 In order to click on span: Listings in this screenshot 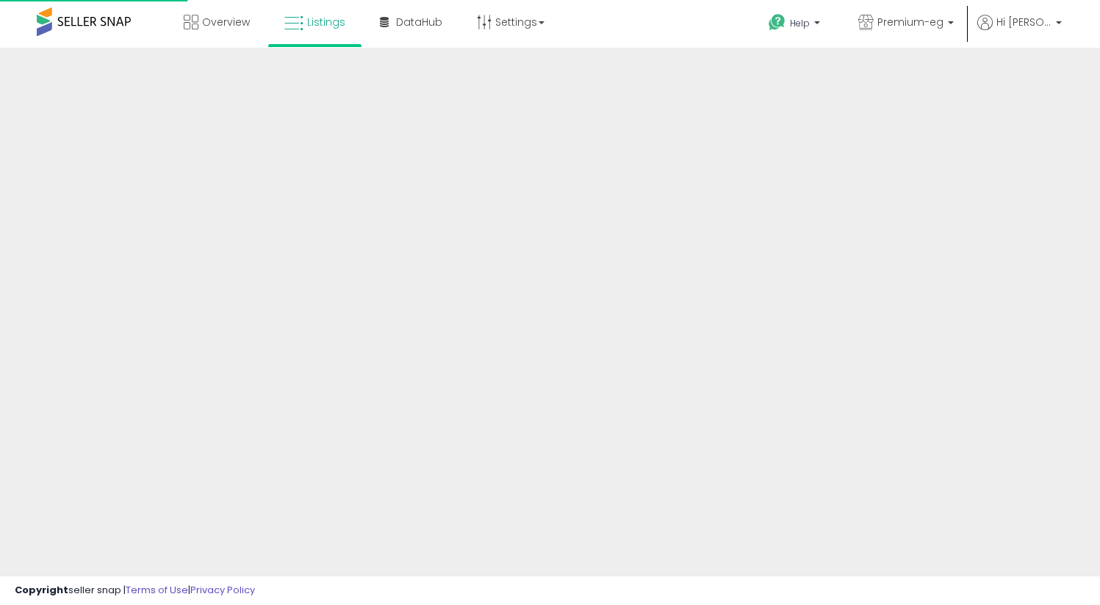, I will do `click(326, 22)`.